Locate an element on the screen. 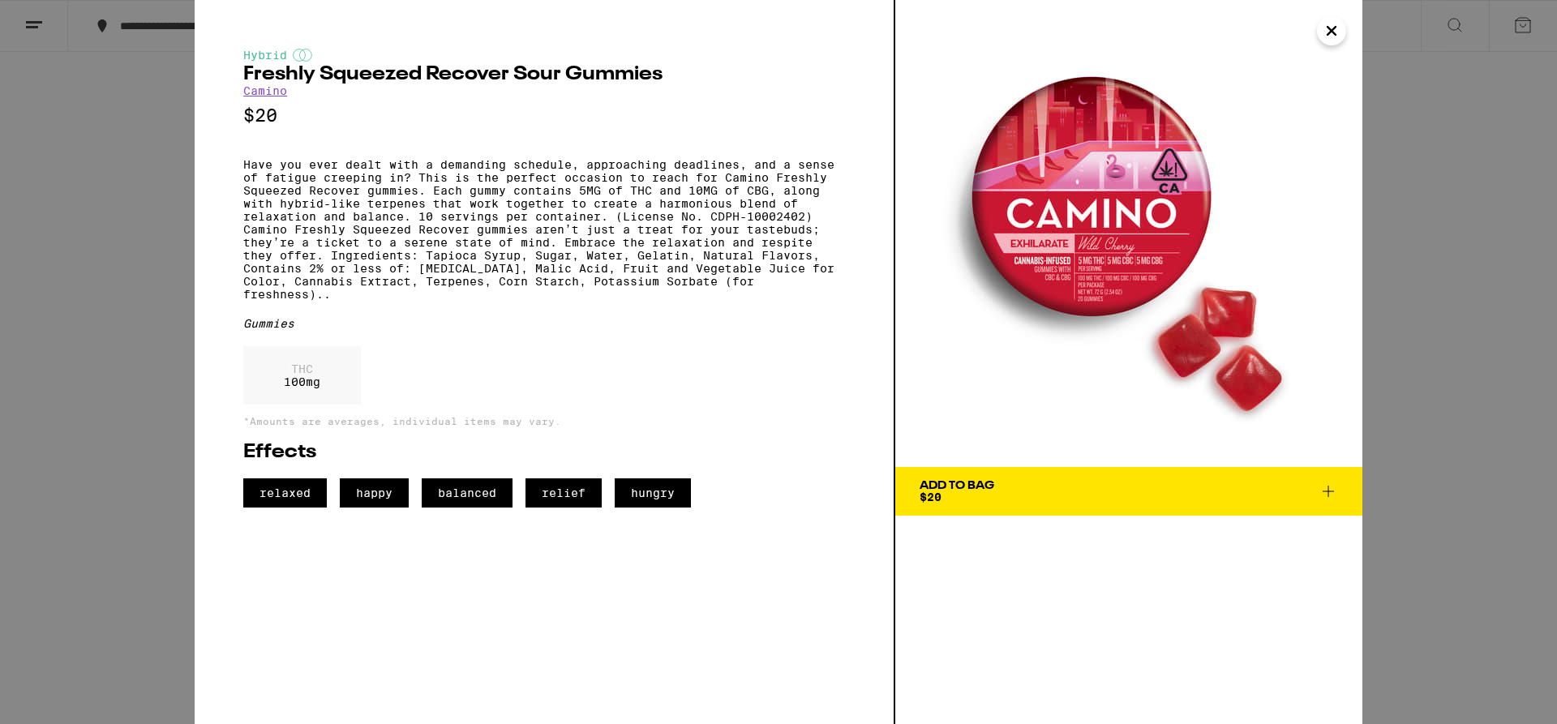 This screenshot has width=1557, height=724. span: Hi. Need any help? is located at coordinates (63, 18).